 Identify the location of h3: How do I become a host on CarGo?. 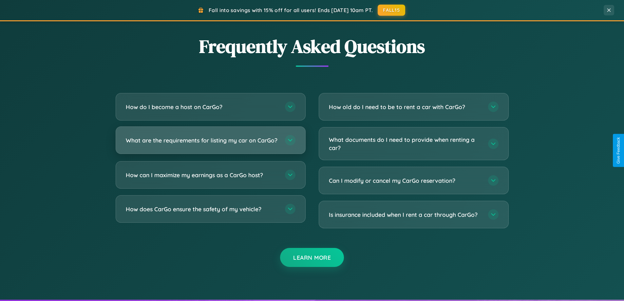
(202, 107).